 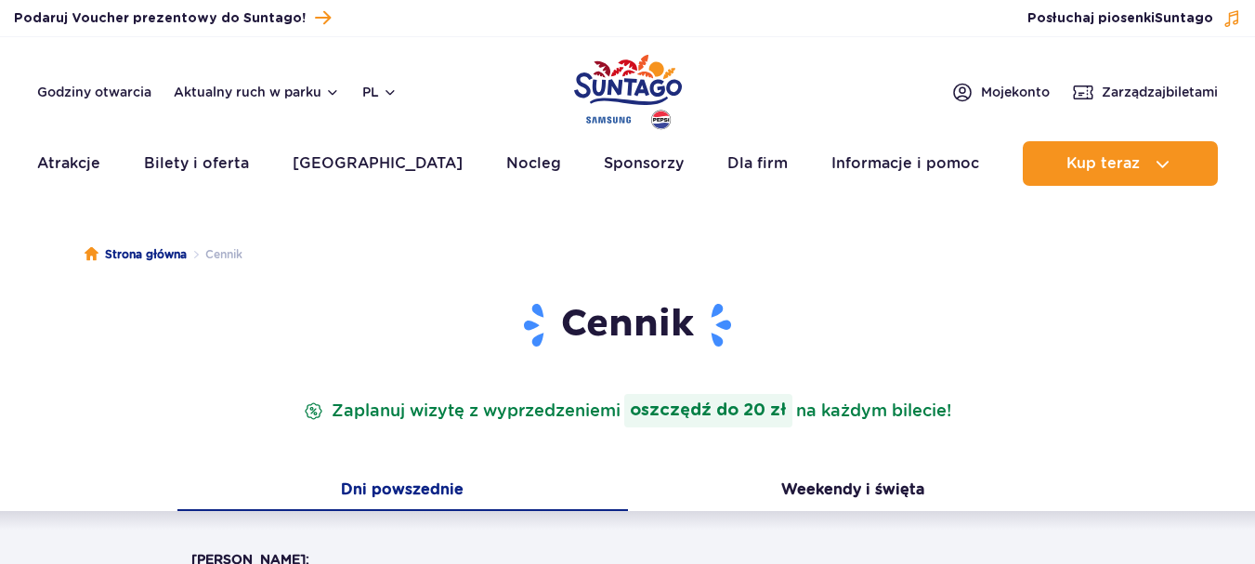 What do you see at coordinates (215, 255) in the screenshot?
I see `li: Cennik` at bounding box center [215, 255].